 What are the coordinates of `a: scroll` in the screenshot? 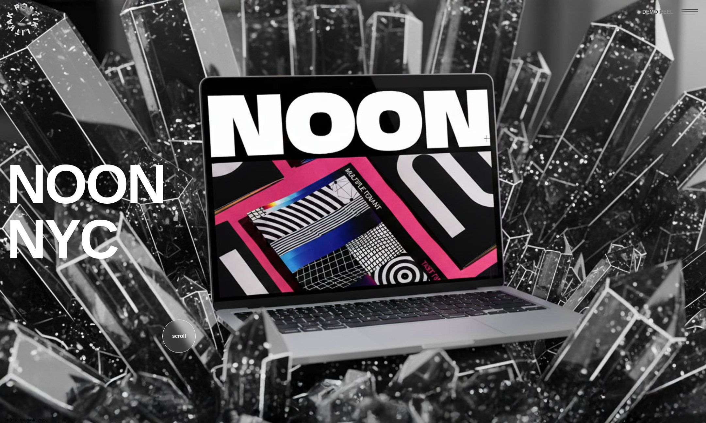 It's located at (179, 336).